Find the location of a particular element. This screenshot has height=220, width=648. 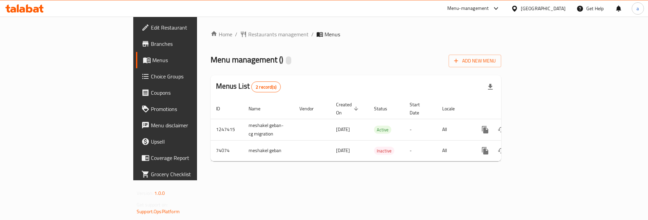

nav: breadcrumb is located at coordinates (356, 34).